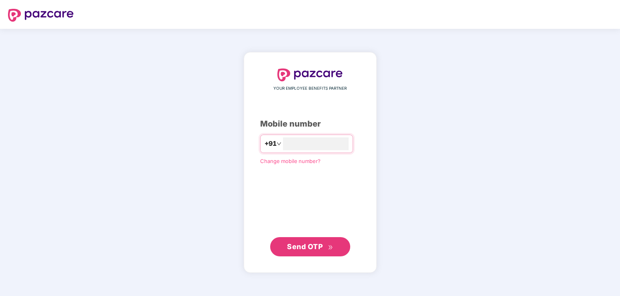  What do you see at coordinates (310, 124) in the screenshot?
I see `div: Mobile number` at bounding box center [310, 124].